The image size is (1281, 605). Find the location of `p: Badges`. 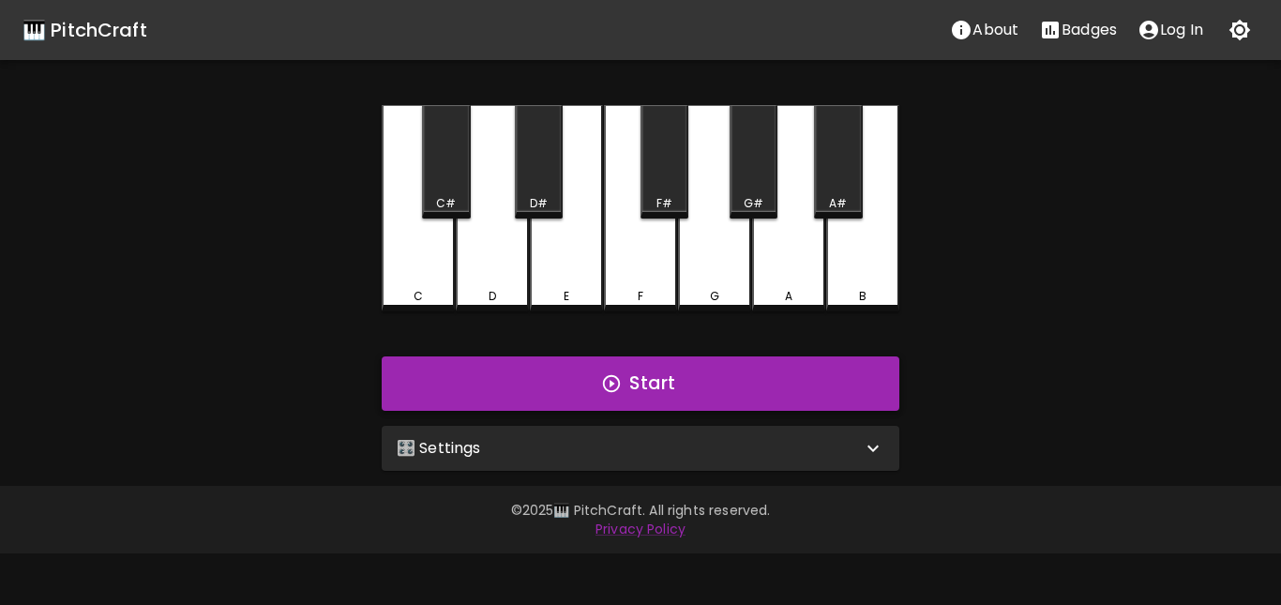

p: Badges is located at coordinates (1089, 30).